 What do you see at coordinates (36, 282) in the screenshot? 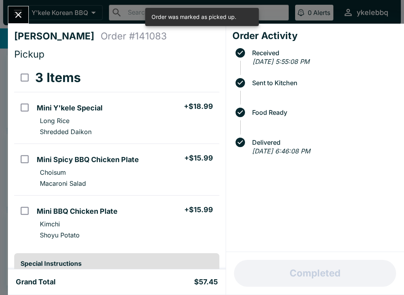
I see `h5: Grand Total` at bounding box center [36, 282].